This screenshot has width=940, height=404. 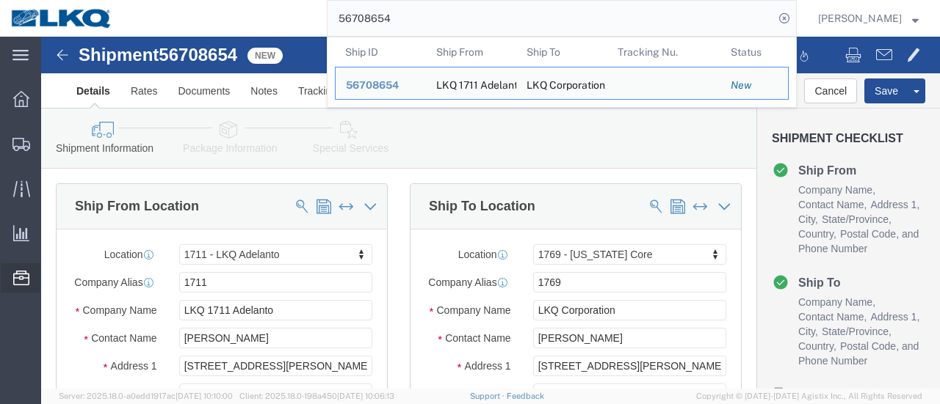 What do you see at coordinates (550, 18) in the screenshot?
I see `input: Search for shipment number, reference number` at bounding box center [550, 18].